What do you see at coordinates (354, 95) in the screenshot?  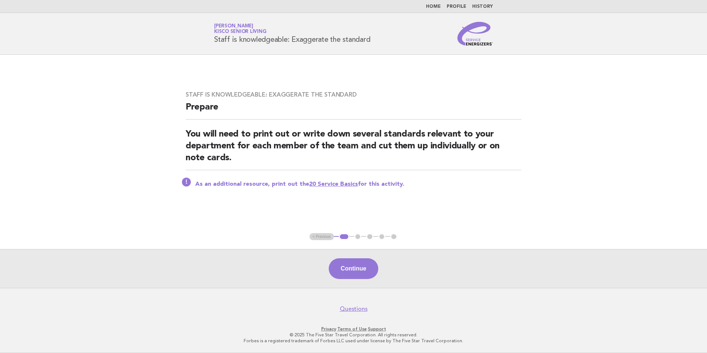 I see `h3: Staff is knowledgeable: Exaggerate the standard` at bounding box center [354, 95].